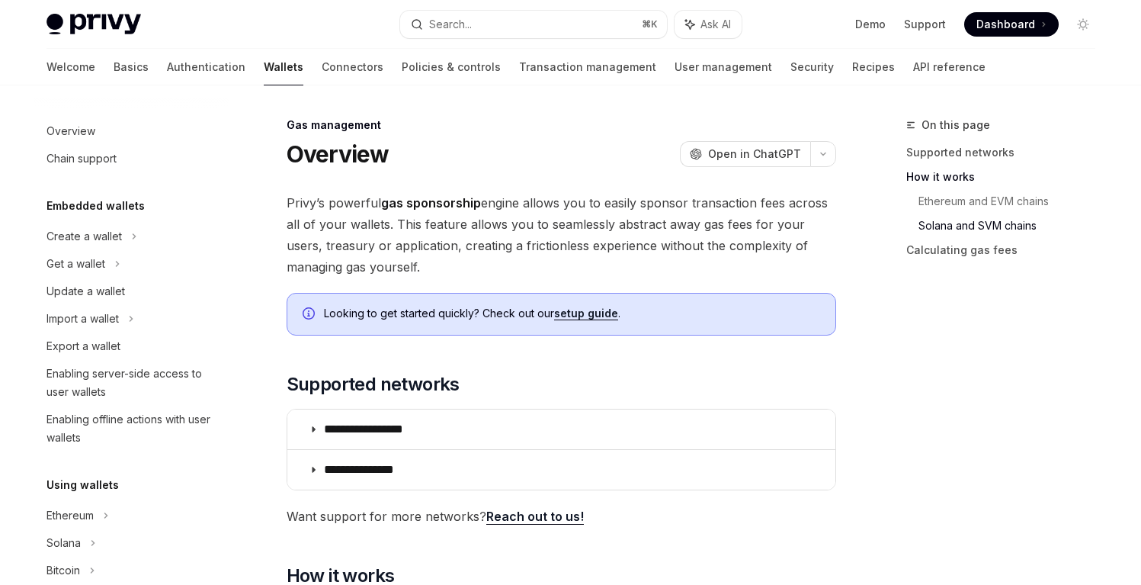 The width and height of the screenshot is (1141, 585). I want to click on span: Supported networks, so click(373, 384).